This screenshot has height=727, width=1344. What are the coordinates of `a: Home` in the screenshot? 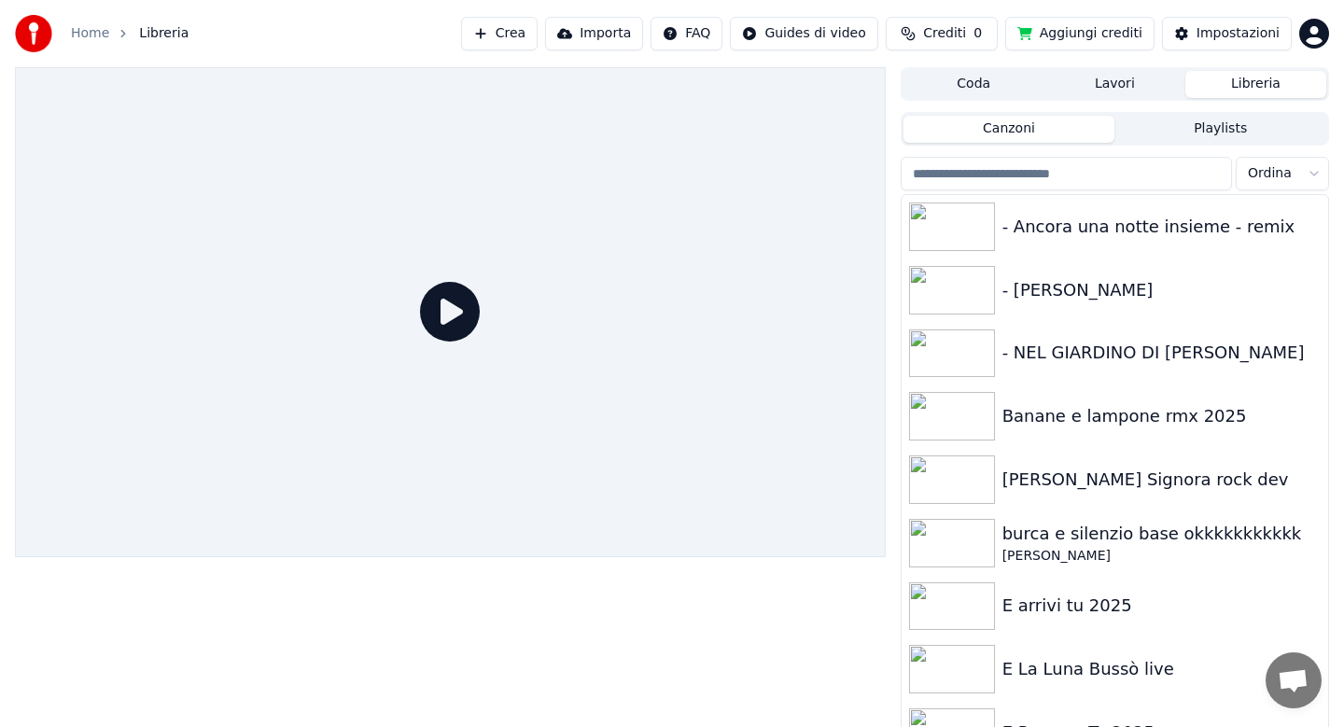 It's located at (90, 34).